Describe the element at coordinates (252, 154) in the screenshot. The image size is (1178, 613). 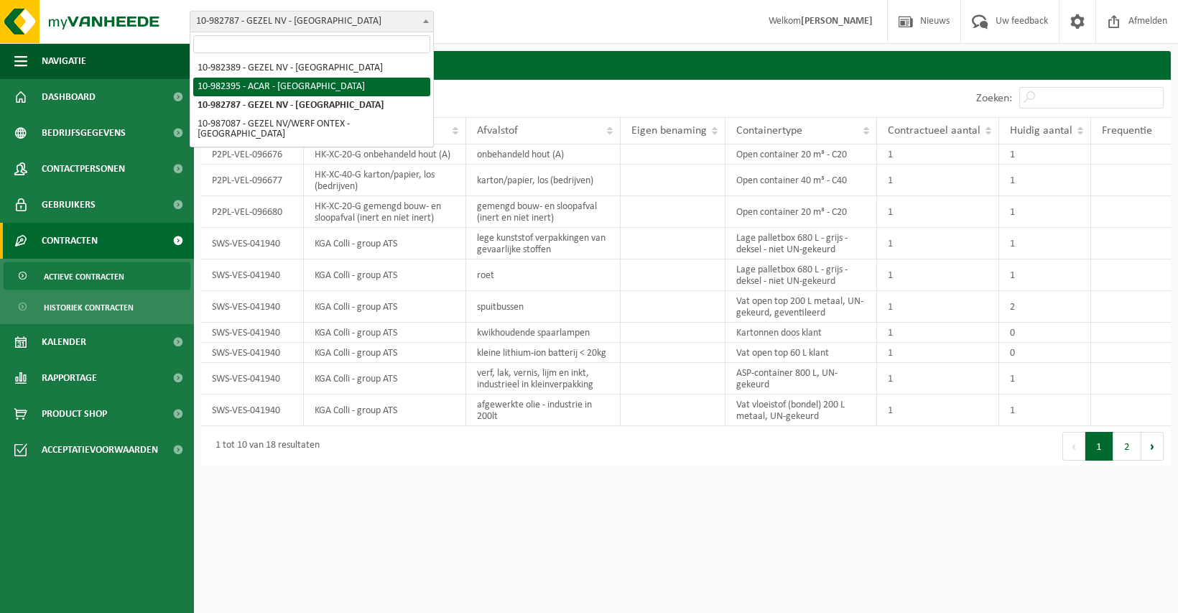
I see `td: P2PL-VEL-096676` at that location.